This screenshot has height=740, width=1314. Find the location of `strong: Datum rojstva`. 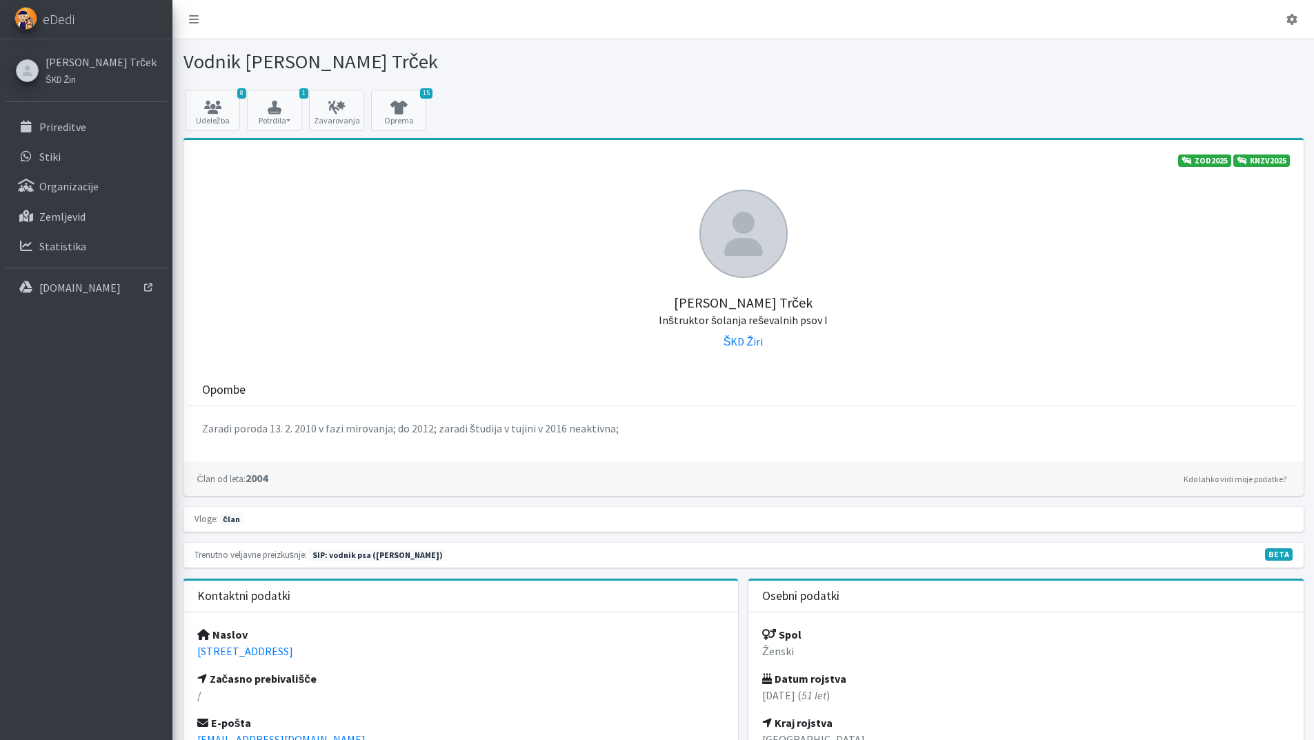

strong: Datum rojstva is located at coordinates (804, 679).